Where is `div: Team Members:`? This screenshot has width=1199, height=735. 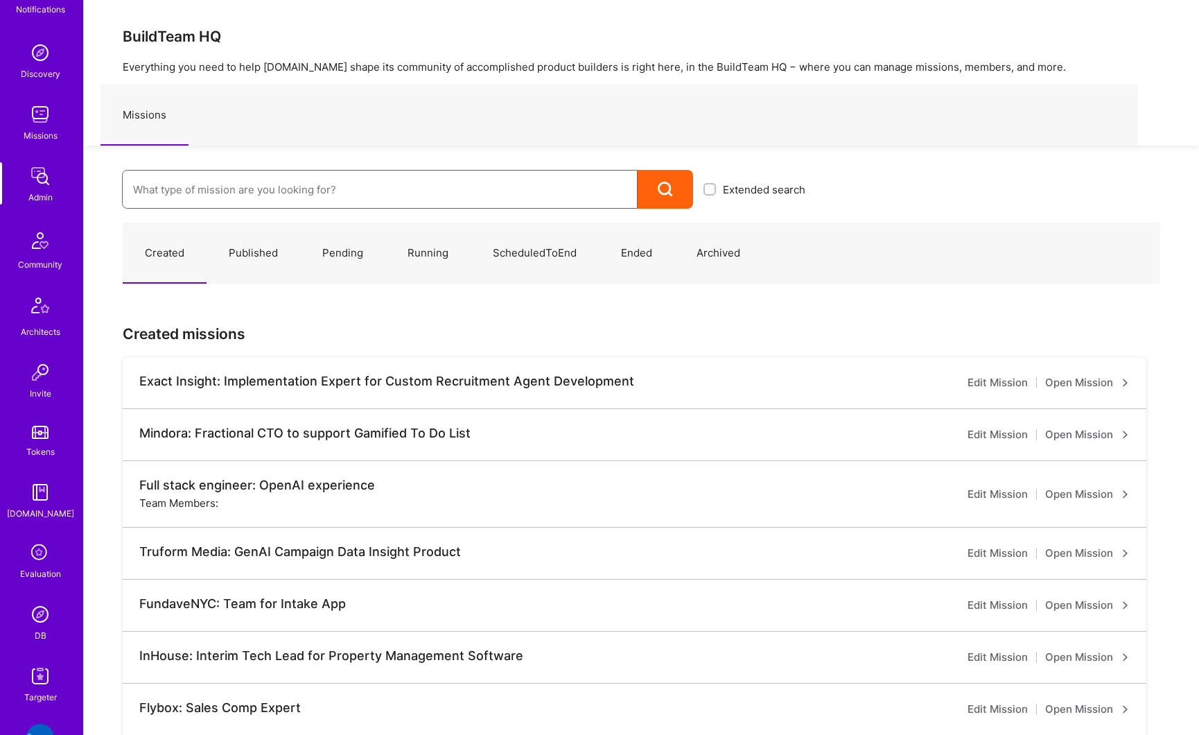 div: Team Members: is located at coordinates (179, 503).